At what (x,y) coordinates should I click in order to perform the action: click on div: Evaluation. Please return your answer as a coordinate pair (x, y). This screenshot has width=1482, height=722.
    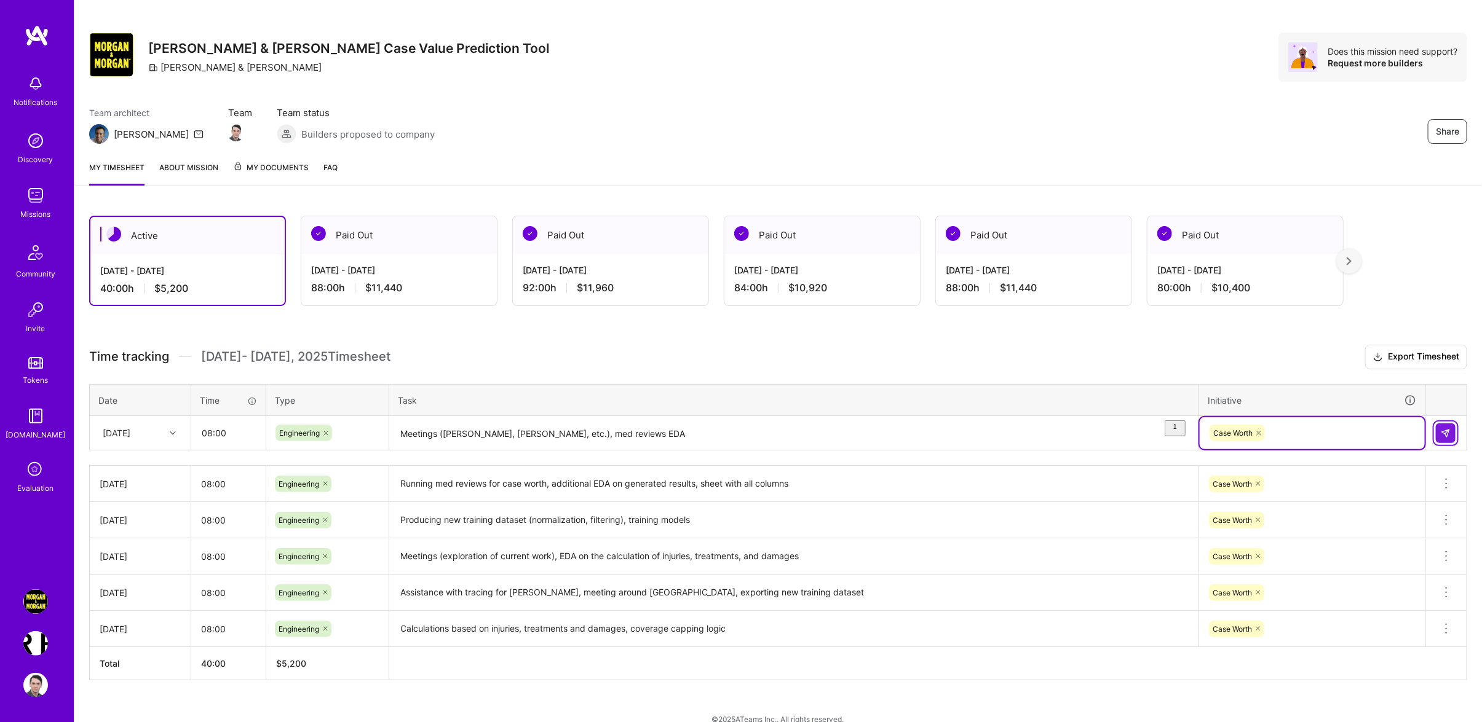
    Looking at the image, I should click on (36, 488).